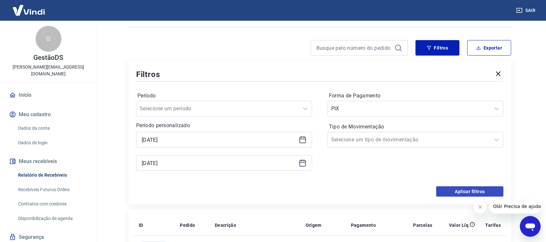 This screenshot has width=546, height=242. What do you see at coordinates (48, 115) in the screenshot?
I see `button: Meu cadastro` at bounding box center [48, 115].